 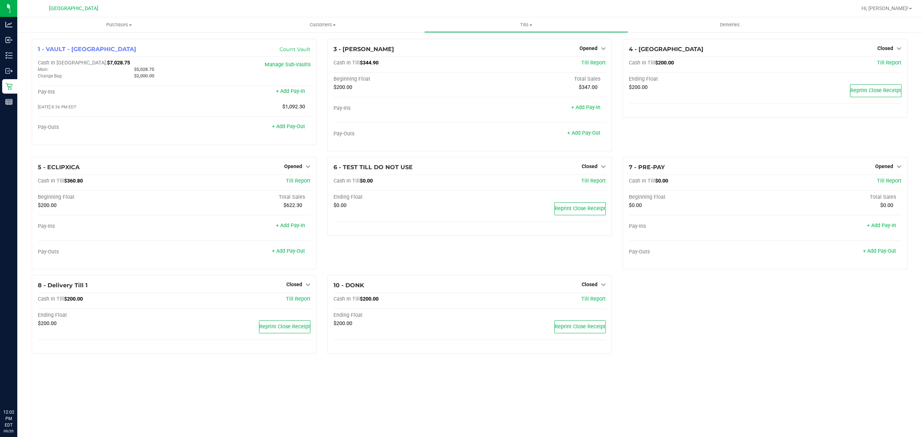 What do you see at coordinates (373, 167) in the screenshot?
I see `span: 6 - TEST TILL DO NOT USE` at bounding box center [373, 167].